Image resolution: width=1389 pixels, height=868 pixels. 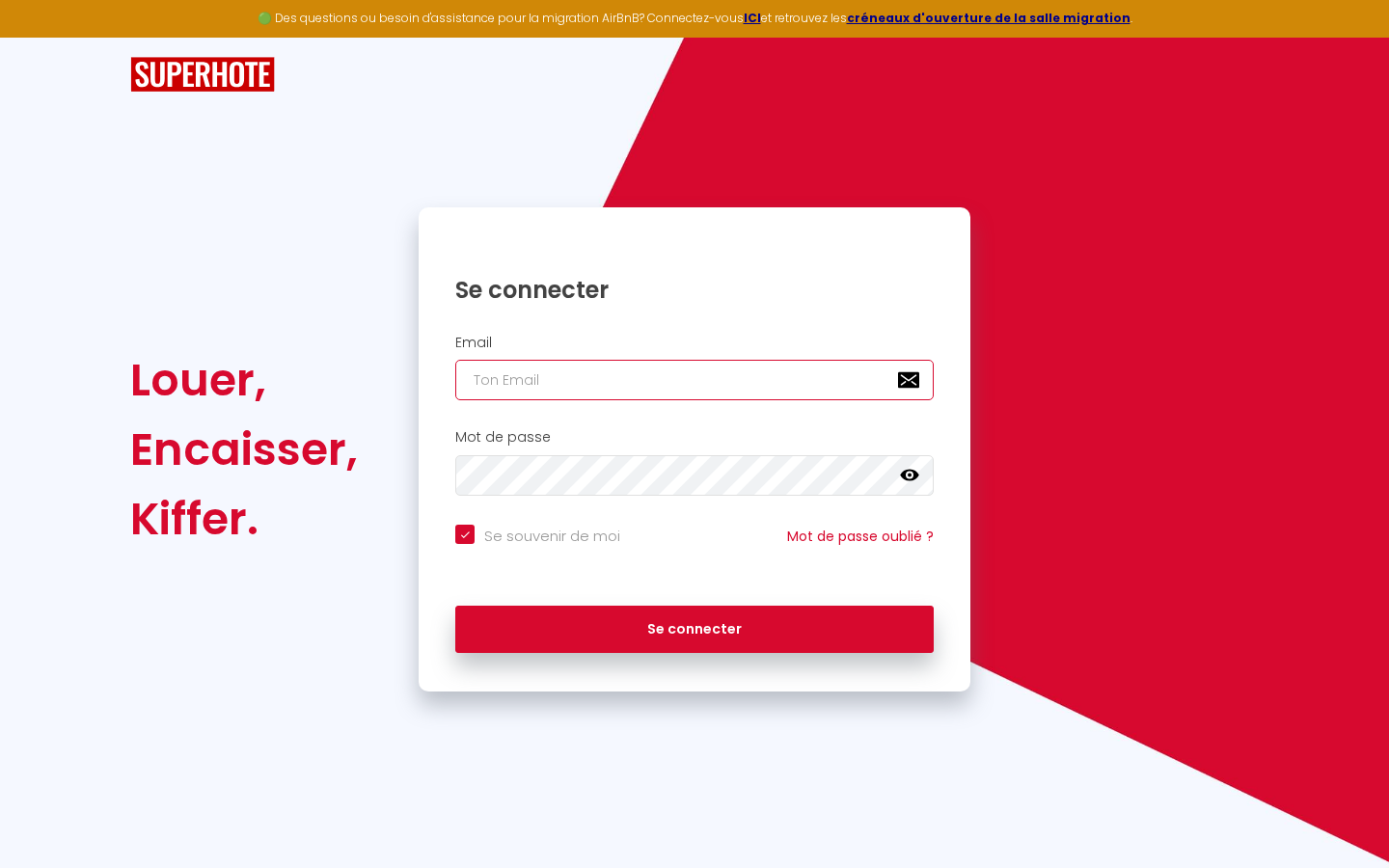 I want to click on h1: Se connecter, so click(x=694, y=289).